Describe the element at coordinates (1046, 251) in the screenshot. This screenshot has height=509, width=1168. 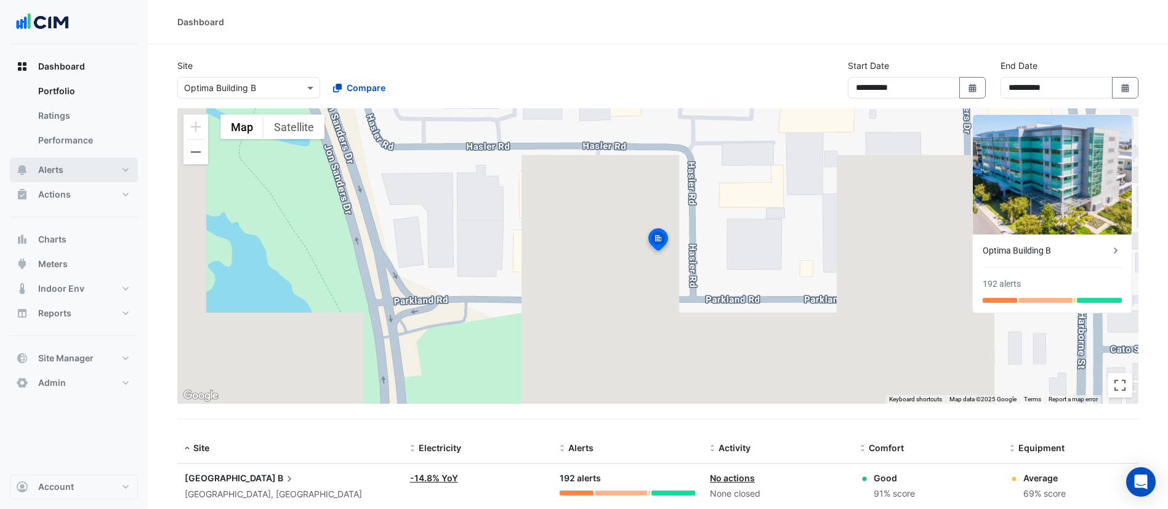
I see `div: Optima Building B` at that location.